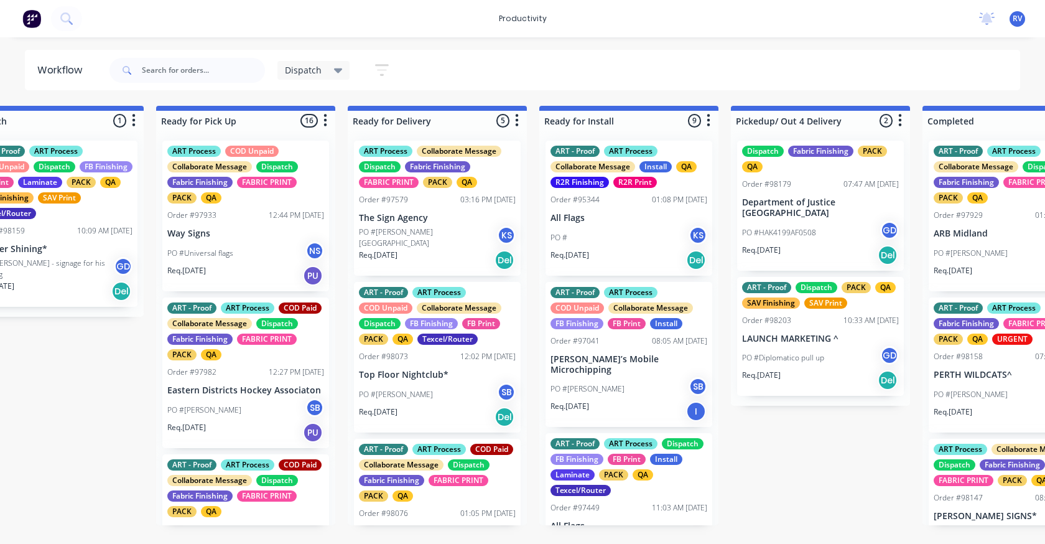  Describe the element at coordinates (783, 358) in the screenshot. I see `p: PO #Diplomatico pull up` at that location.